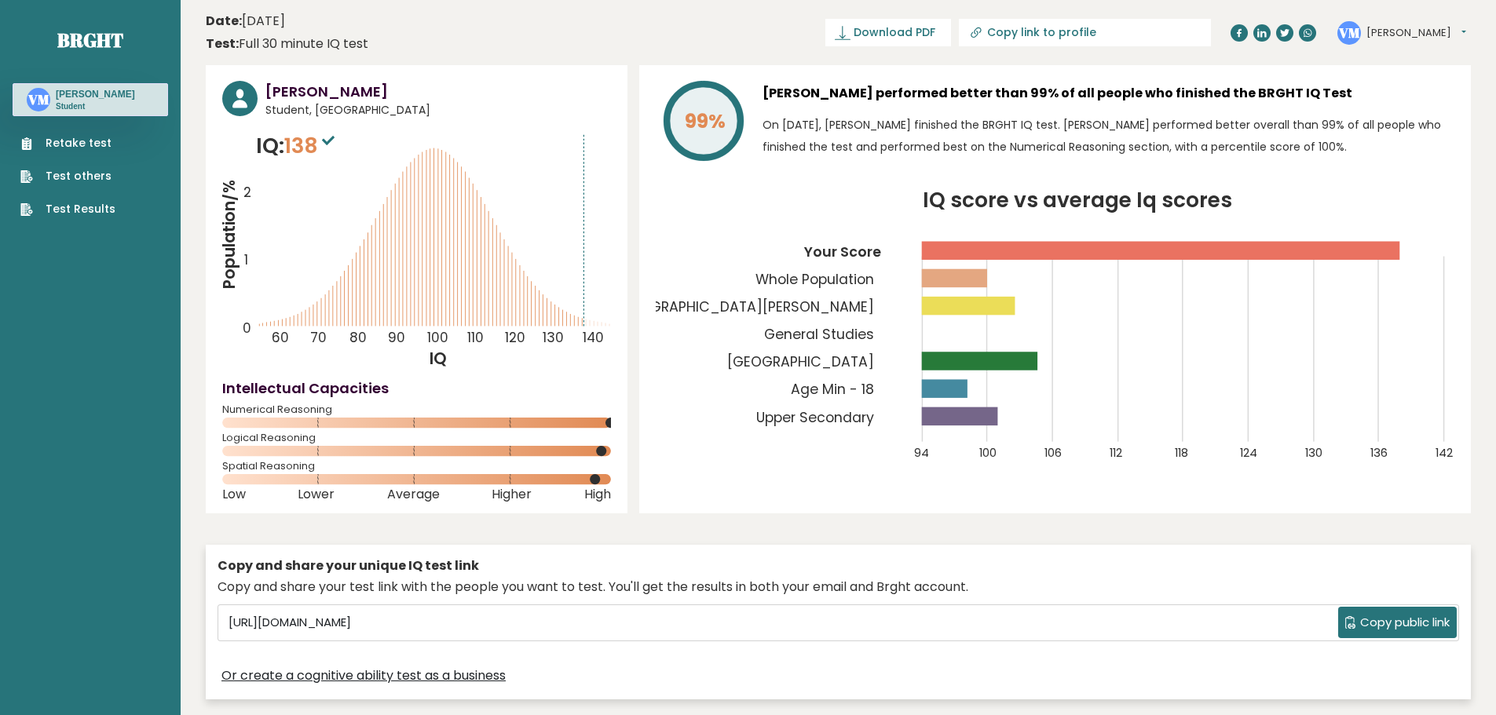 The image size is (1496, 715). I want to click on b: Date:, so click(224, 20).